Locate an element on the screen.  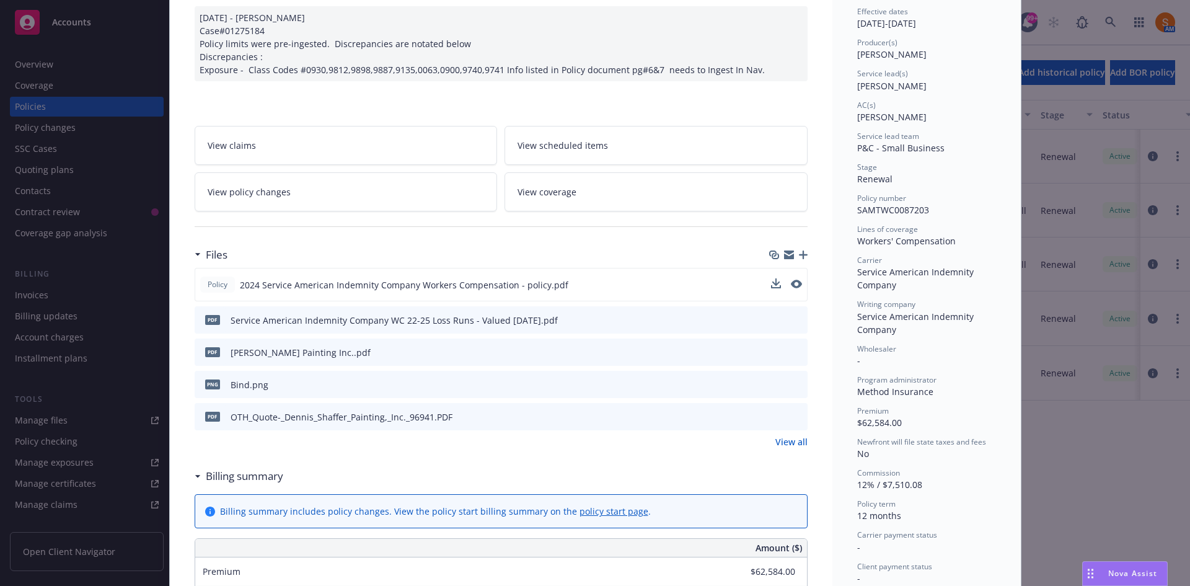
span: Policy term is located at coordinates (877, 503).